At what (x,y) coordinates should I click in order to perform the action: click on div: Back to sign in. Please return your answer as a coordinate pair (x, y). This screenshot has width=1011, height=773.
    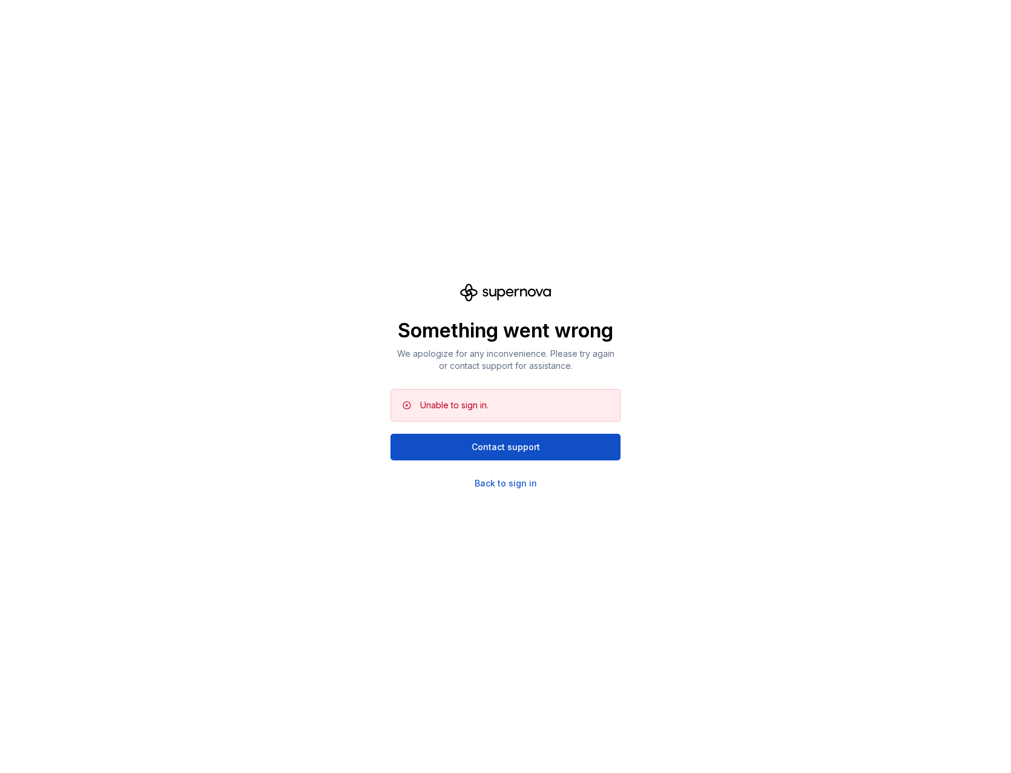
    Looking at the image, I should click on (506, 483).